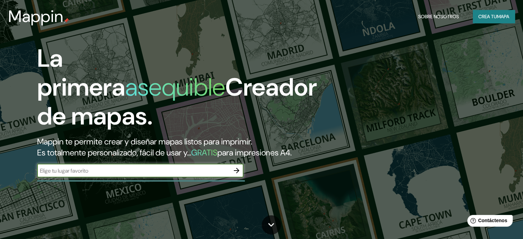  Describe the element at coordinates (503, 17) in the screenshot. I see `font: mapa` at that location.